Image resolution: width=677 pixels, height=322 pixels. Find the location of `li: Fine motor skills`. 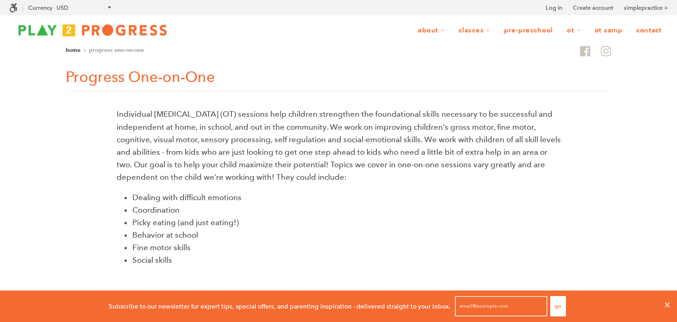

li: Fine motor skills is located at coordinates (347, 247).